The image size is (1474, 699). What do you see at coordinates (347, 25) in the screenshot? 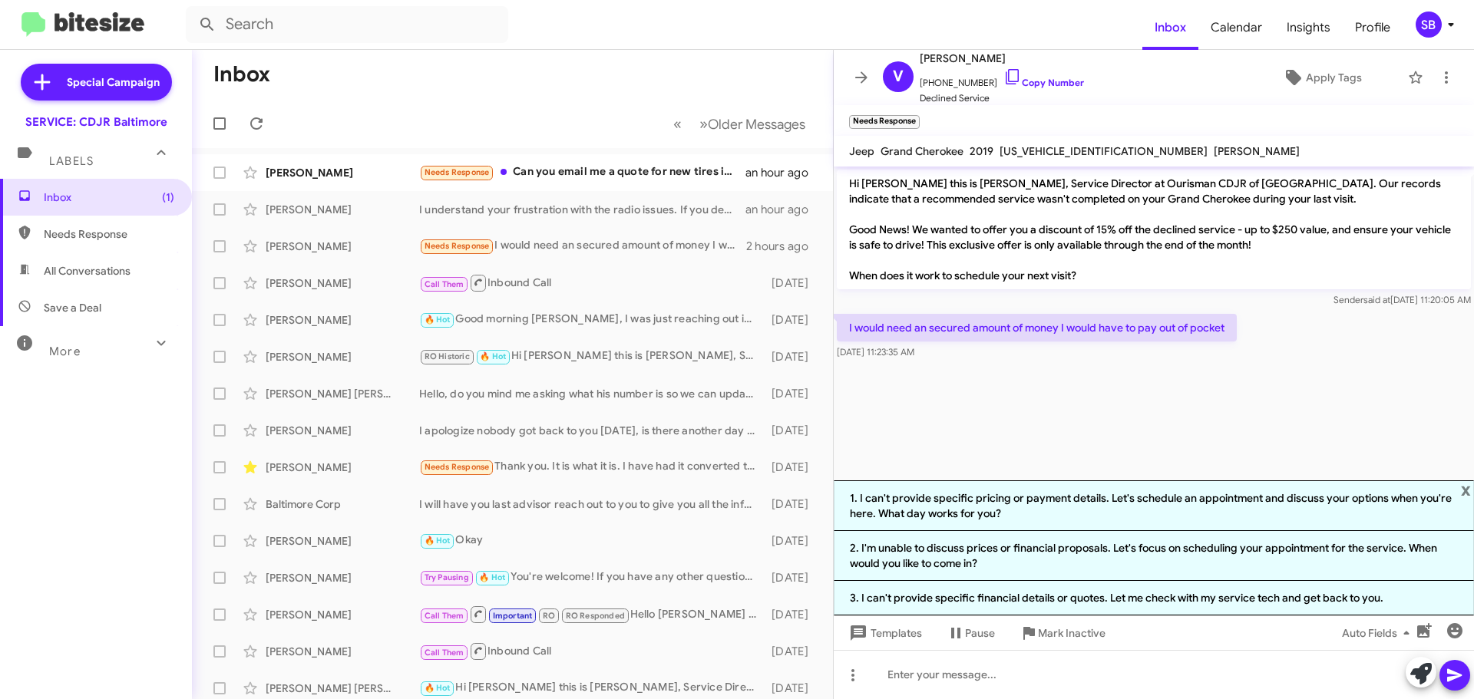
I see `input: Search` at bounding box center [347, 25].